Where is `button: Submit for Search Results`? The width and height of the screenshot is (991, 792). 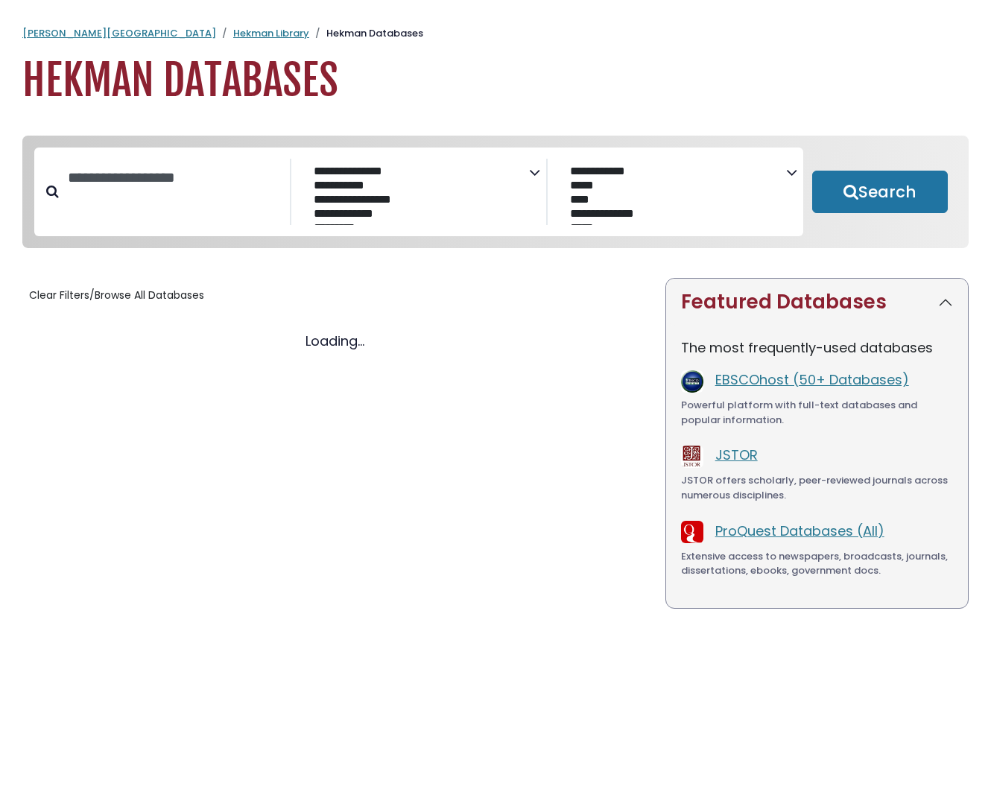
button: Submit for Search Results is located at coordinates (880, 192).